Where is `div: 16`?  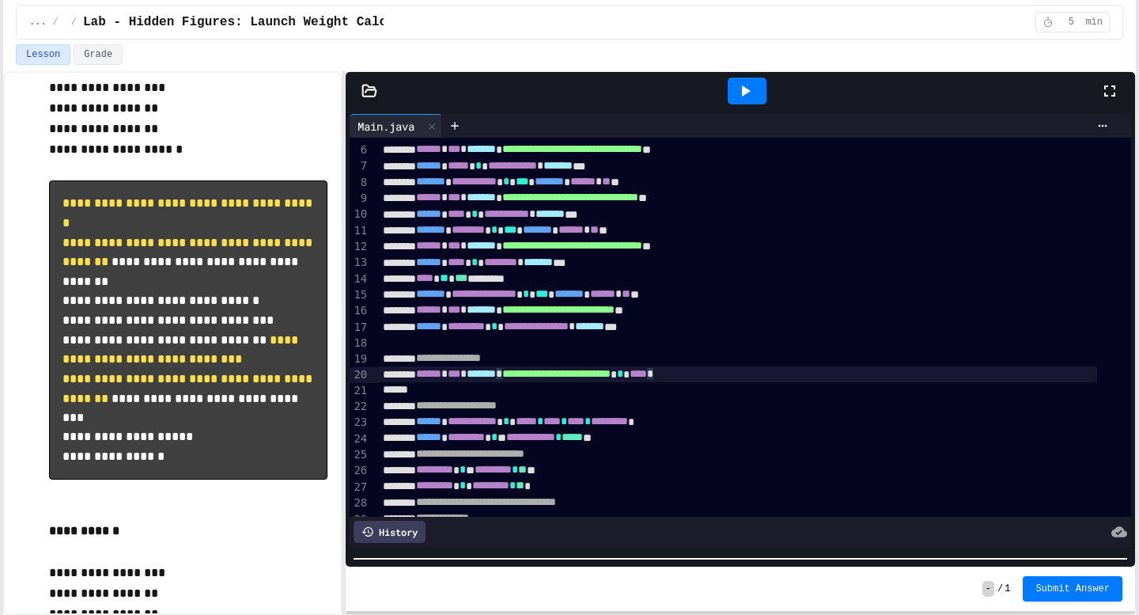 div: 16 is located at coordinates (359, 311).